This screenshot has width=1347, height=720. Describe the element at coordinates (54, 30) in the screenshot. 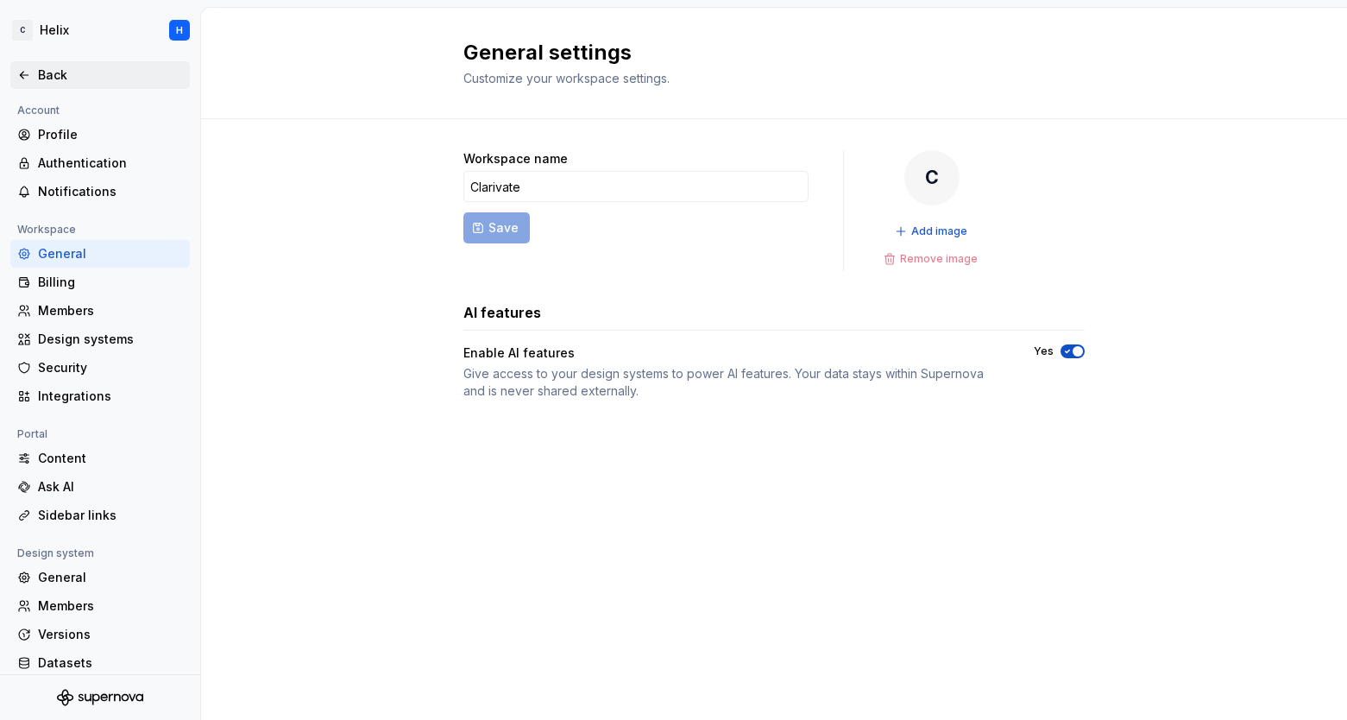

I see `div: Helix` at that location.